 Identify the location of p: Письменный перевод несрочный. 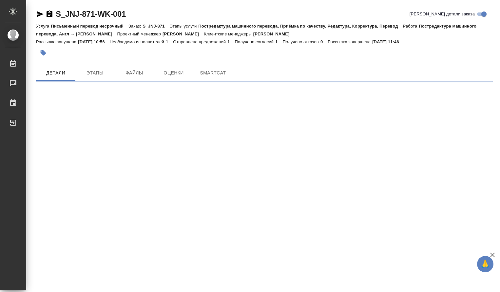
(89, 26).